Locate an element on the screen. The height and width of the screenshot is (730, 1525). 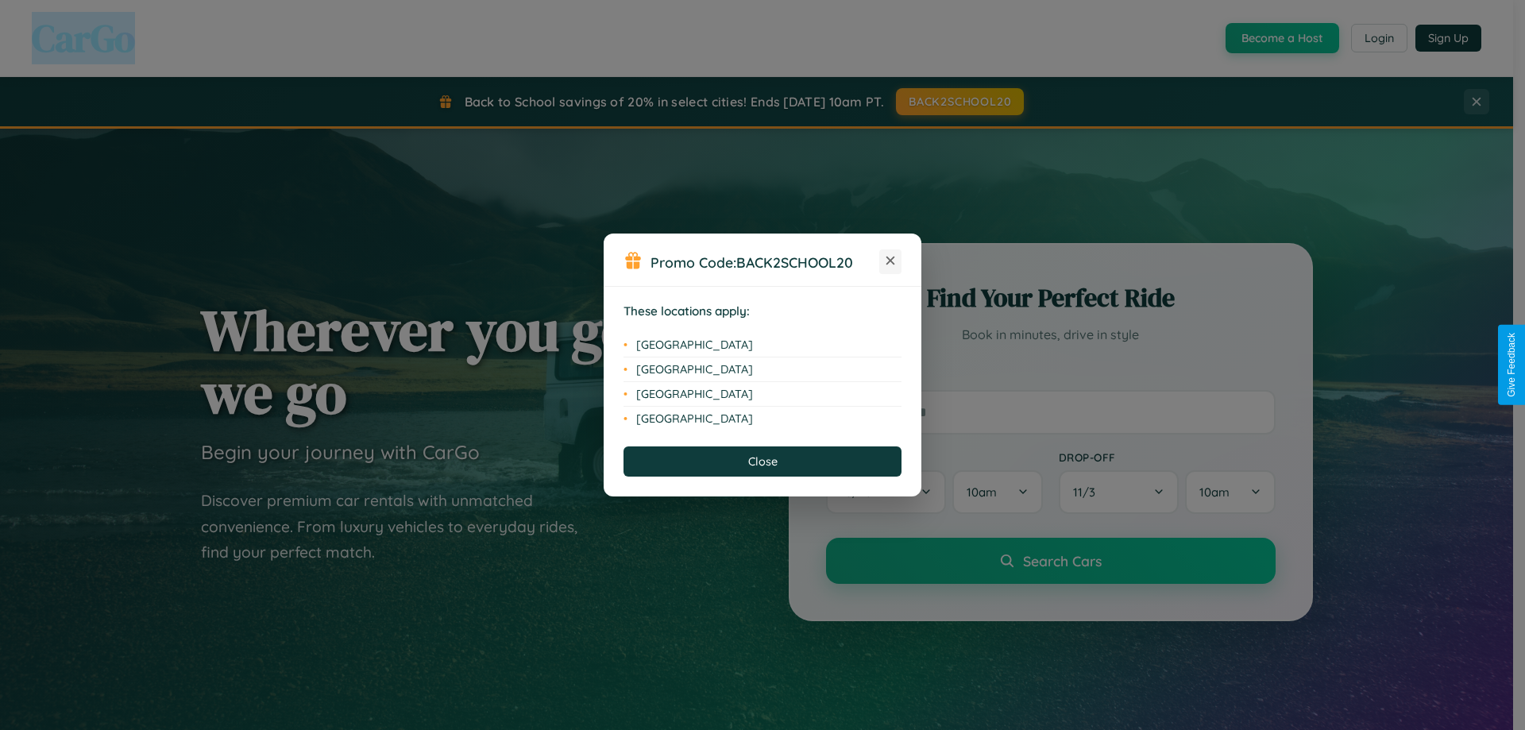
strong: These locations apply: is located at coordinates (686, 311).